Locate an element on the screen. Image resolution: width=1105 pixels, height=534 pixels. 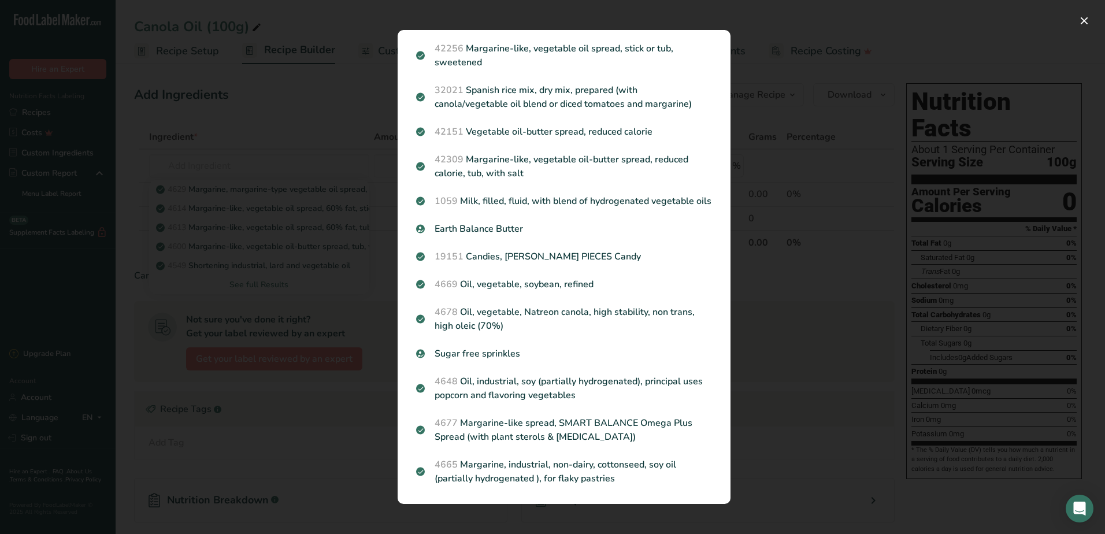
p: Margarine, industrial, non-dairy, cottonseed, soy oil (partially hydrogenated ), for flaky pastries is located at coordinates (564, 471).